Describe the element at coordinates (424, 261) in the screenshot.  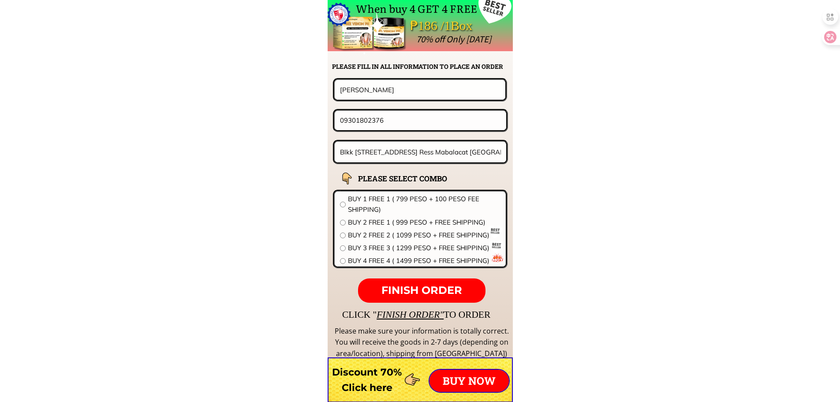
I see `span: BUY 4 FREE 4 ( 1499 PESO + FREE SHIPPING)` at that location.